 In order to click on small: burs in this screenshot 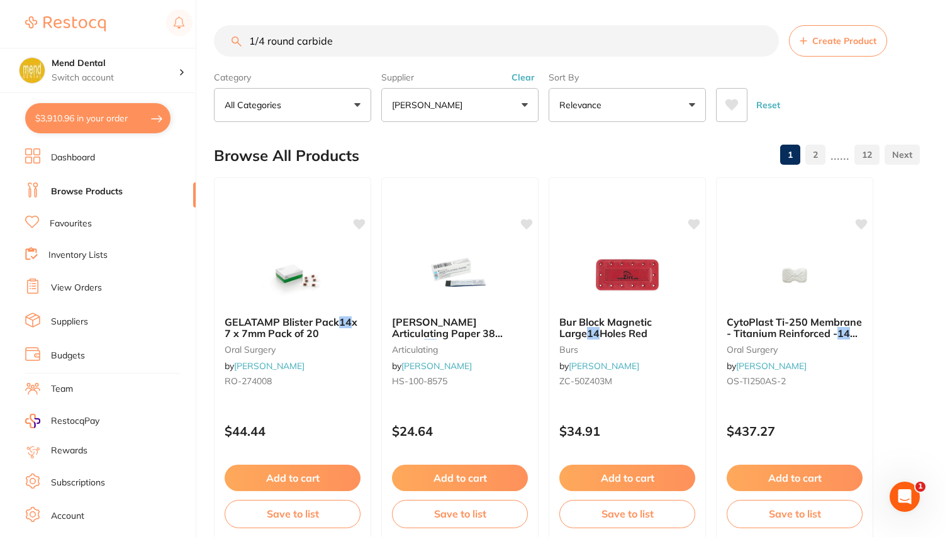, I will do `click(627, 350)`.